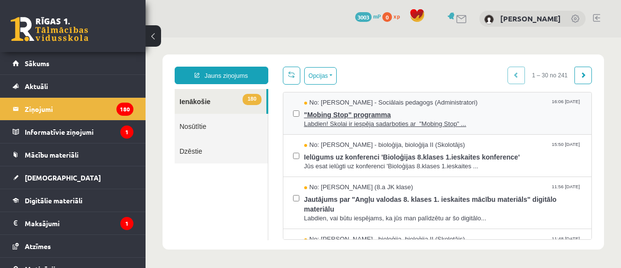 The width and height of the screenshot is (621, 268). Describe the element at coordinates (175, 38) in the screenshot. I see `button: Opcijas` at that location.